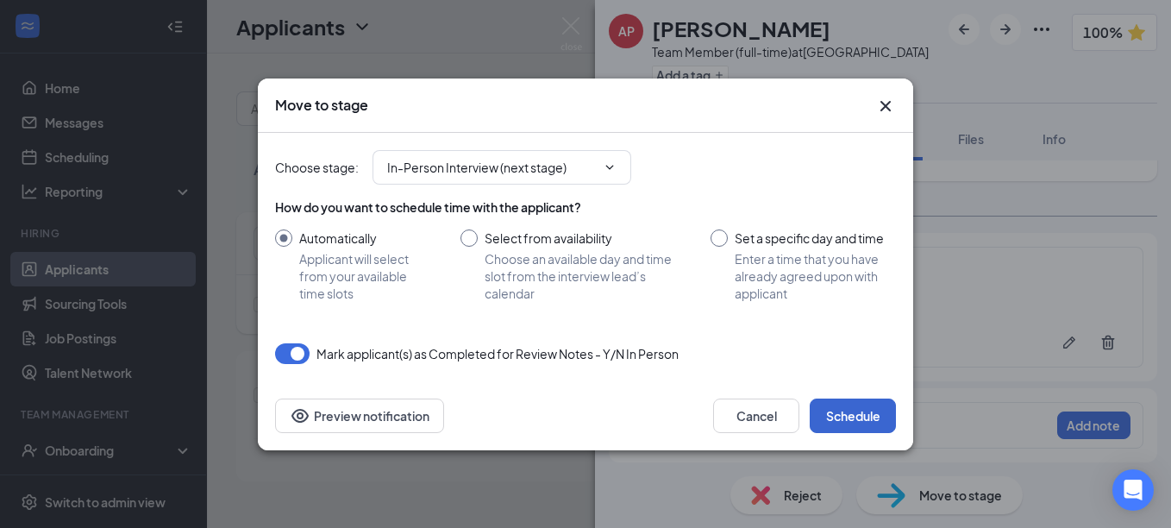 This screenshot has width=1171, height=528. Describe the element at coordinates (360, 416) in the screenshot. I see `button: Preview notificationEye` at that location.